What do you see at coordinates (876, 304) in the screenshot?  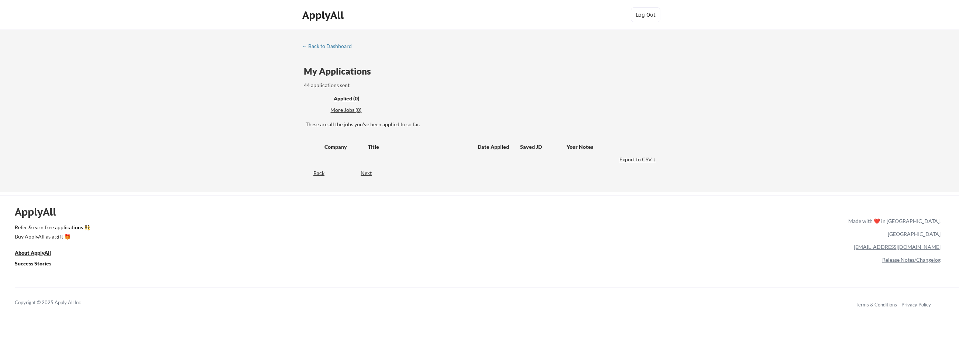 I see `a: Terms & Conditions` at bounding box center [876, 304].